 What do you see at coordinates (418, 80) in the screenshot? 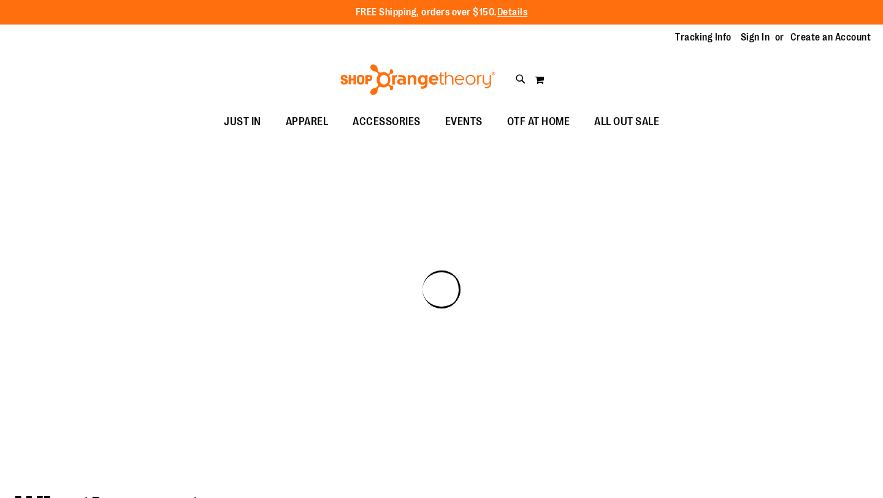
I see `img: Shop Orangetheory` at bounding box center [418, 80].